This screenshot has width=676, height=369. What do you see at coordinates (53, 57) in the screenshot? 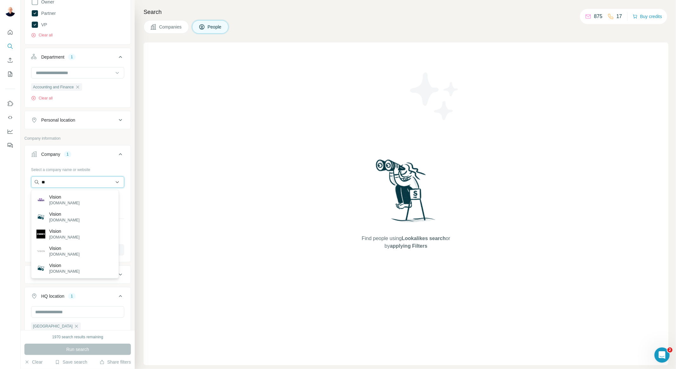
I see `div: Department` at bounding box center [53, 57].